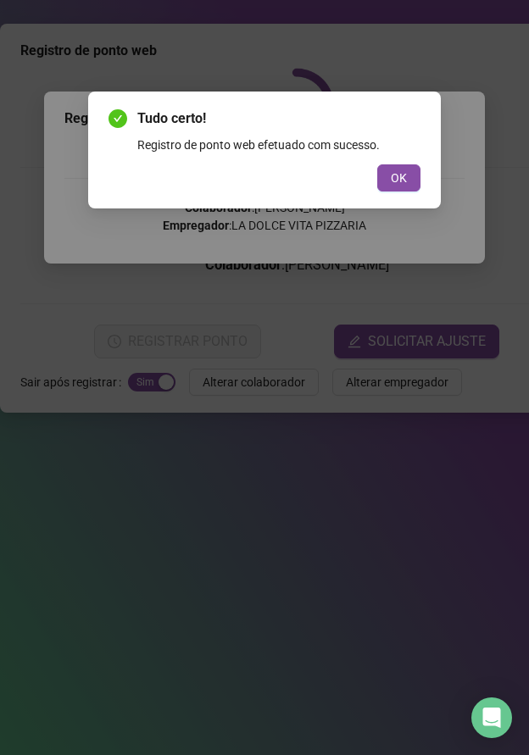 This screenshot has height=755, width=529. What do you see at coordinates (279, 145) in the screenshot?
I see `div: Registro de ponto web efetuado com sucesso.` at bounding box center [279, 145].